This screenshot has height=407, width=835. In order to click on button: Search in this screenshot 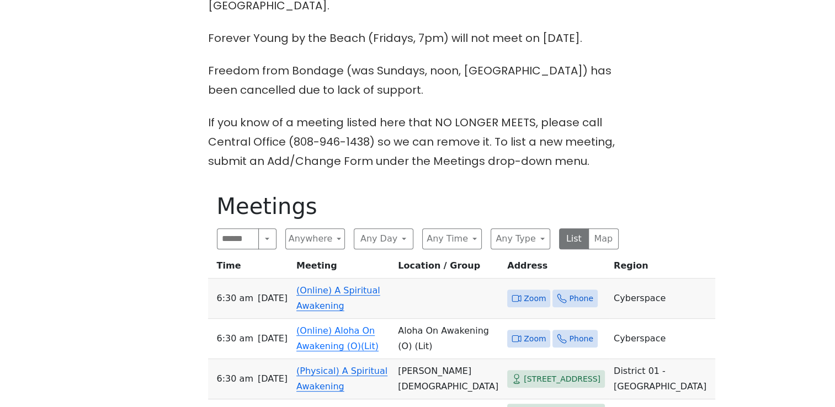, I will do `click(267, 239)`.